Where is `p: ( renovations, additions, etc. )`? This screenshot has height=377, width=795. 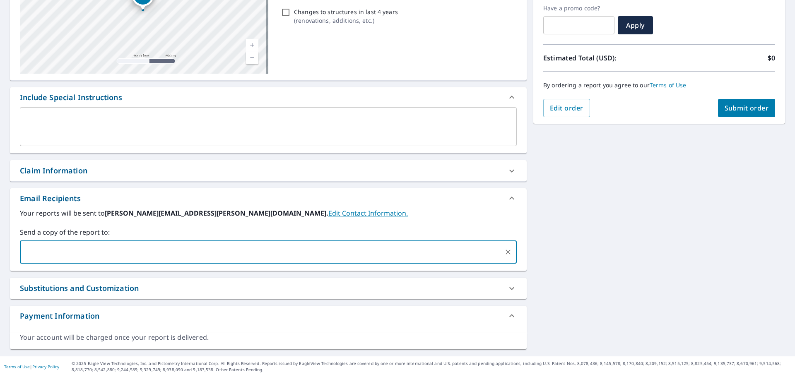 p: ( renovations, additions, etc. ) is located at coordinates (346, 20).